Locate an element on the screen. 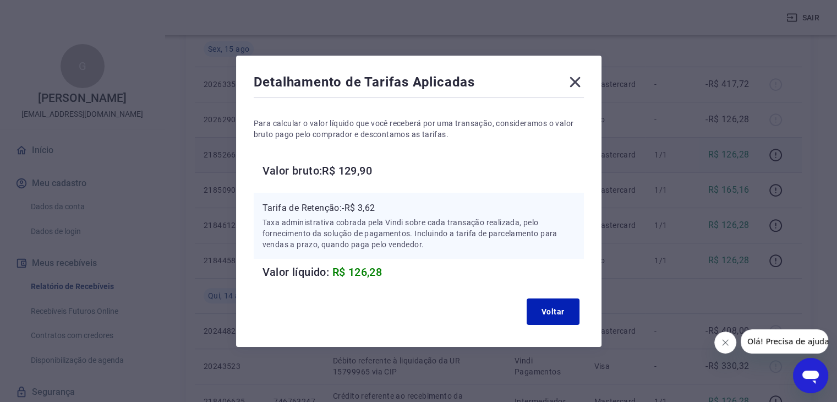  p: Para calcular o valor líquido que você receberá por uma transação, consideramos o valor bruto pag... is located at coordinates (419, 129).